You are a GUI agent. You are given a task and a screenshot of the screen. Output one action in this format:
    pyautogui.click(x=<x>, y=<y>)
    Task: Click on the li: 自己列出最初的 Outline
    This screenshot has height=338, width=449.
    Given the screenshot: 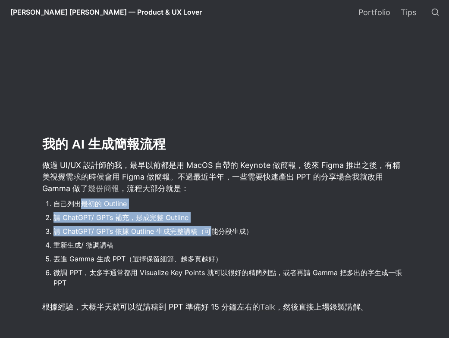 What is the action you would take?
    pyautogui.click(x=230, y=204)
    